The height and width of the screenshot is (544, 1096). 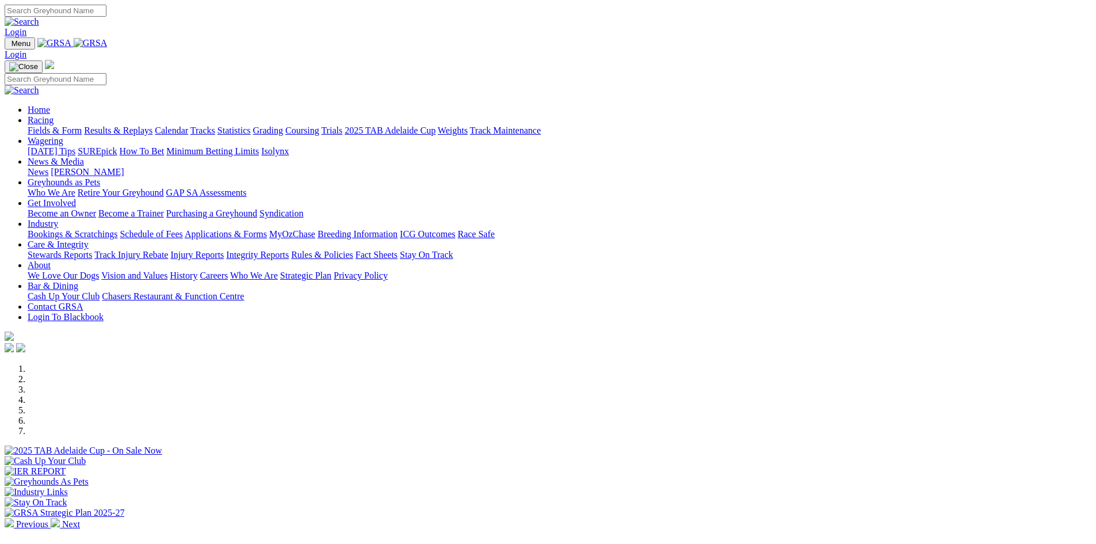 What do you see at coordinates (559, 193) in the screenshot?
I see `div: Greyhounds as Pets` at bounding box center [559, 193].